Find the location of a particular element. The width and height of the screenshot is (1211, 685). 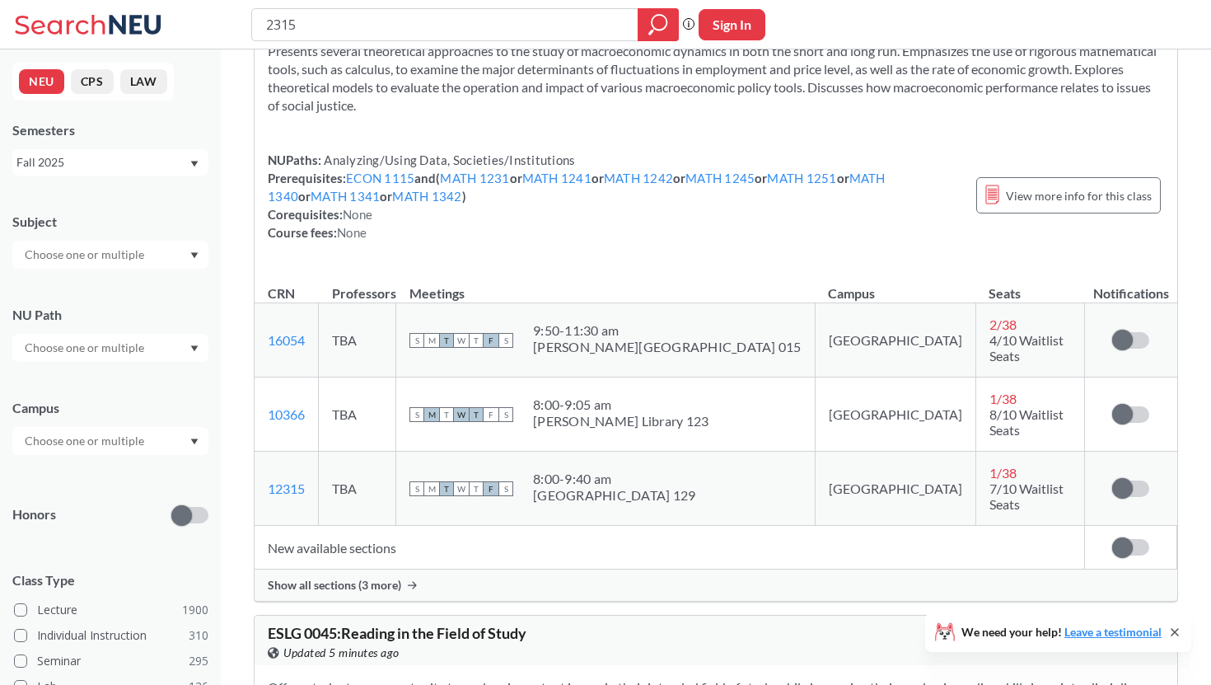

th: Campus is located at coordinates (895, 285).